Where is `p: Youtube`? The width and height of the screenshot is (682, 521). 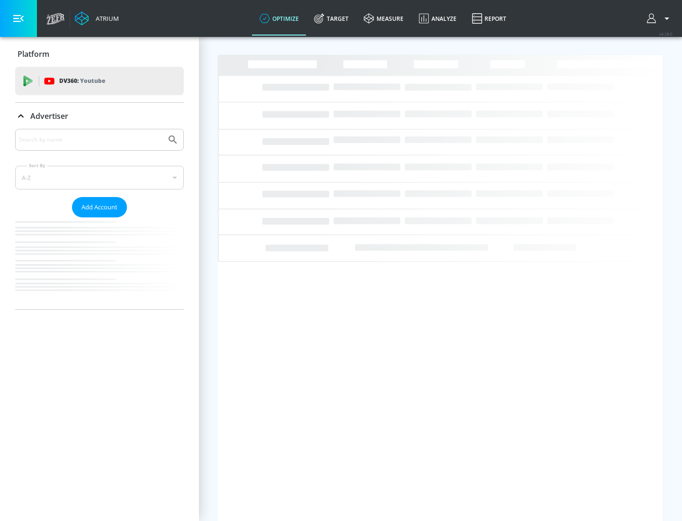 p: Youtube is located at coordinates (92, 81).